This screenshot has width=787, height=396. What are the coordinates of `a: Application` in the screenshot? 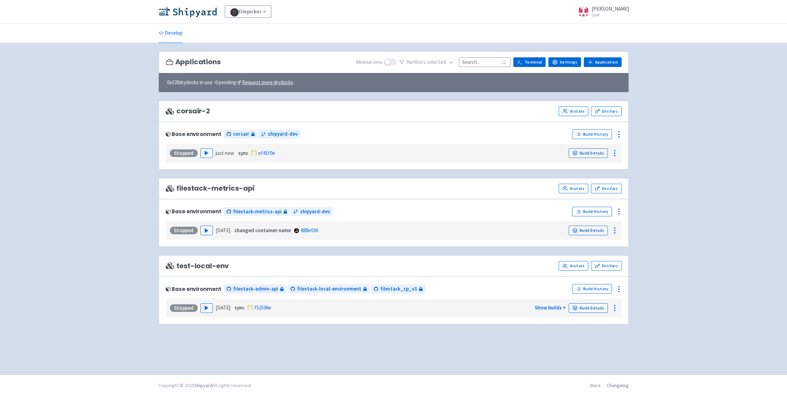 It's located at (602, 62).